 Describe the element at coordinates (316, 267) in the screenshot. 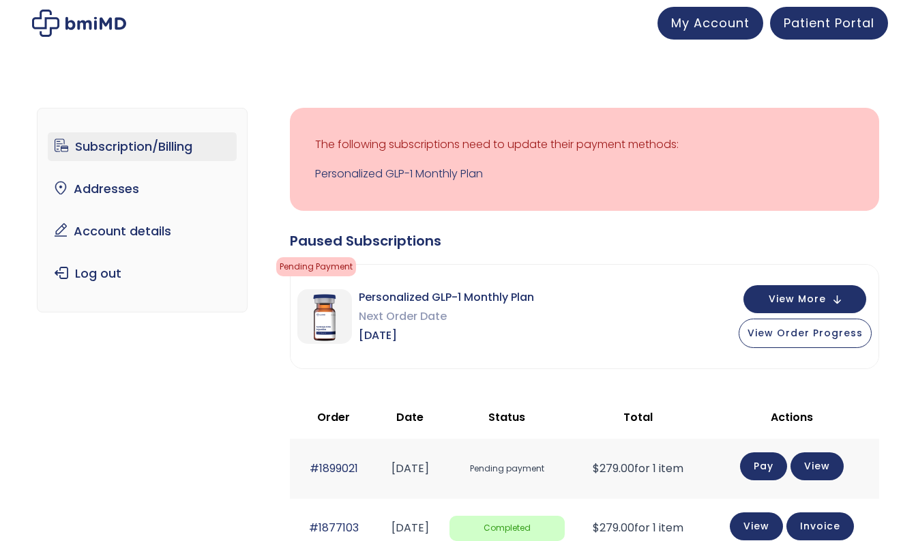

I see `span: Pending Payment` at that location.